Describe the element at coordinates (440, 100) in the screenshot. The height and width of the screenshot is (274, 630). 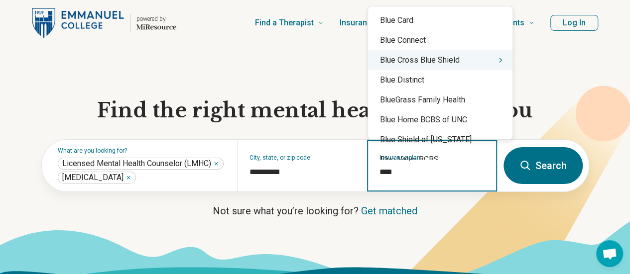
I see `div: BlueGrass Family Health` at that location.